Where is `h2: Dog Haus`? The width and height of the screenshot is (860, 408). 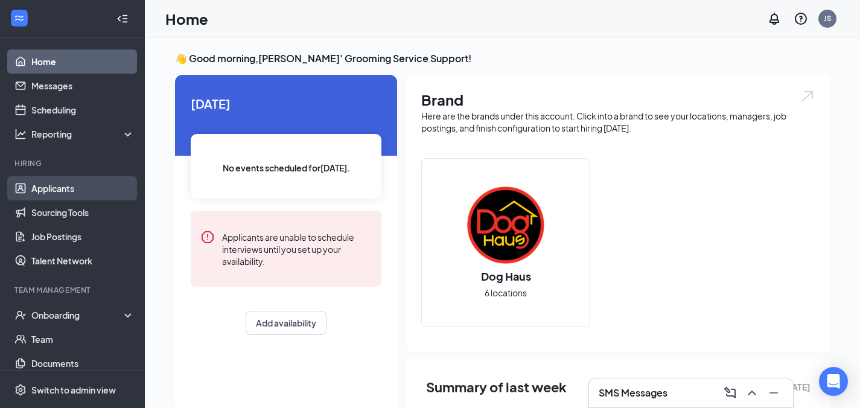 h2: Dog Haus is located at coordinates (506, 276).